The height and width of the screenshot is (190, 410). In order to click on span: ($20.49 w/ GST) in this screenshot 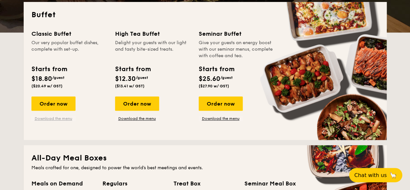, I will do `click(47, 86)`.